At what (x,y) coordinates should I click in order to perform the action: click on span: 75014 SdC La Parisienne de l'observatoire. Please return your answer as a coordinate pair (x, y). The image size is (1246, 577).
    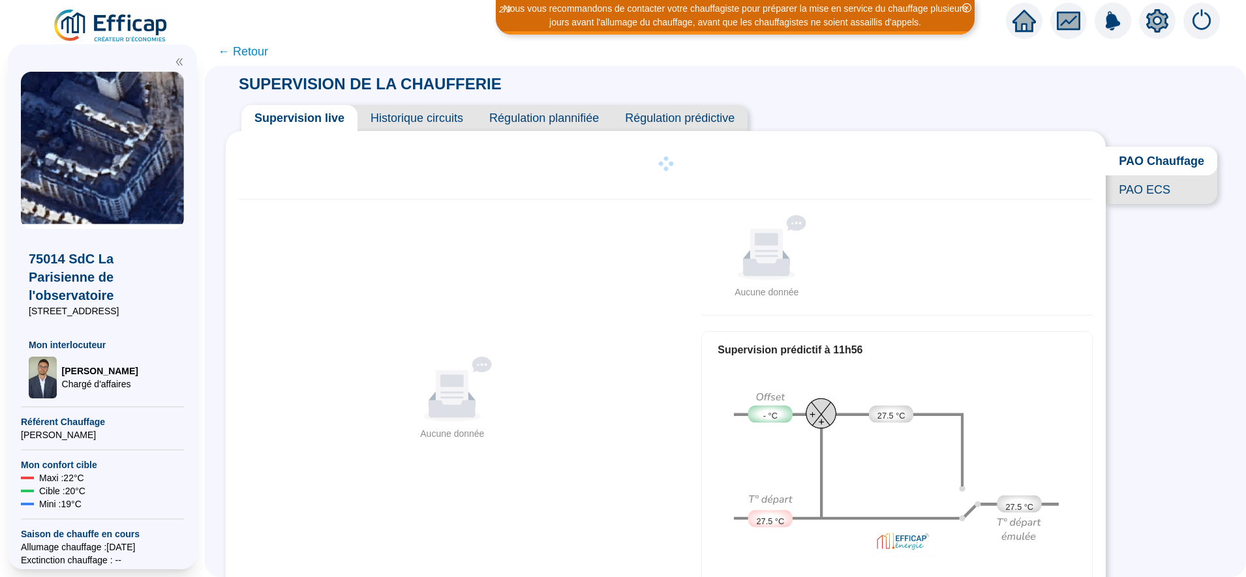
    Looking at the image, I should click on (102, 277).